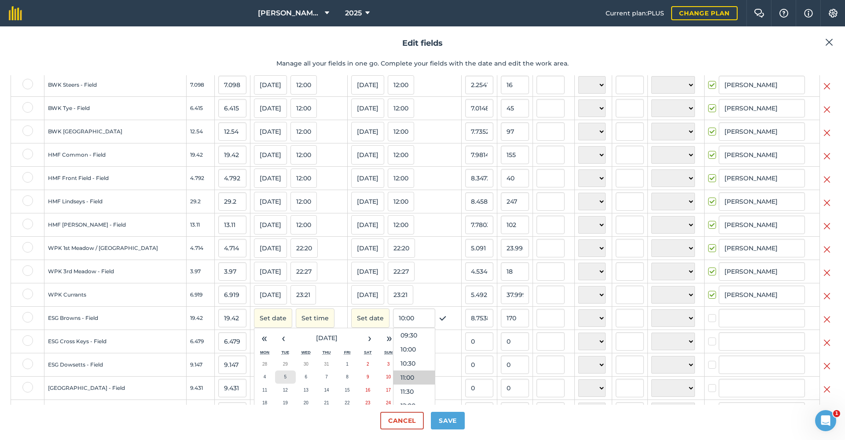 The width and height of the screenshot is (845, 440). What do you see at coordinates (347, 390) in the screenshot?
I see `button: August 15, 2025` at bounding box center [347, 390].